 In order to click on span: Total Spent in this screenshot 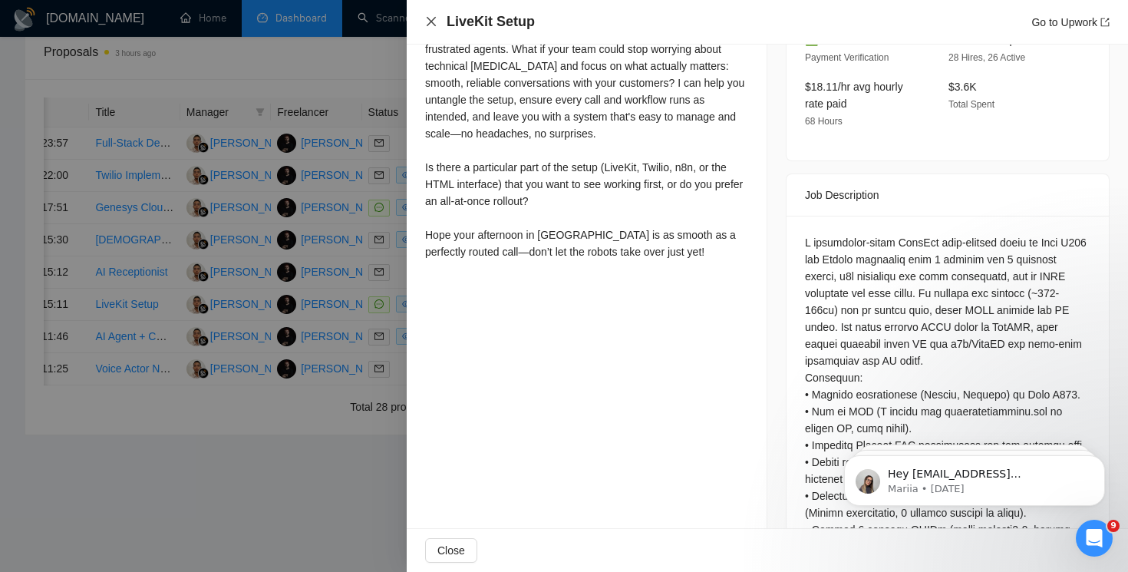, I will do `click(971, 104)`.